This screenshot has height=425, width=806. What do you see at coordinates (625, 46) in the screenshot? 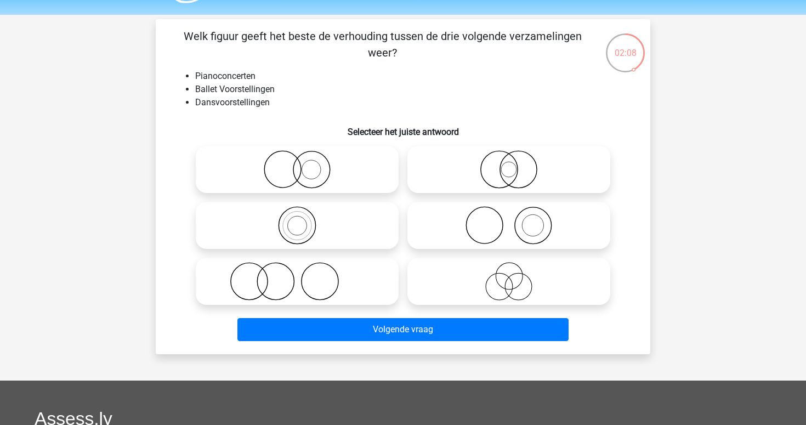
I see `div: 02:08` at bounding box center [625, 46].